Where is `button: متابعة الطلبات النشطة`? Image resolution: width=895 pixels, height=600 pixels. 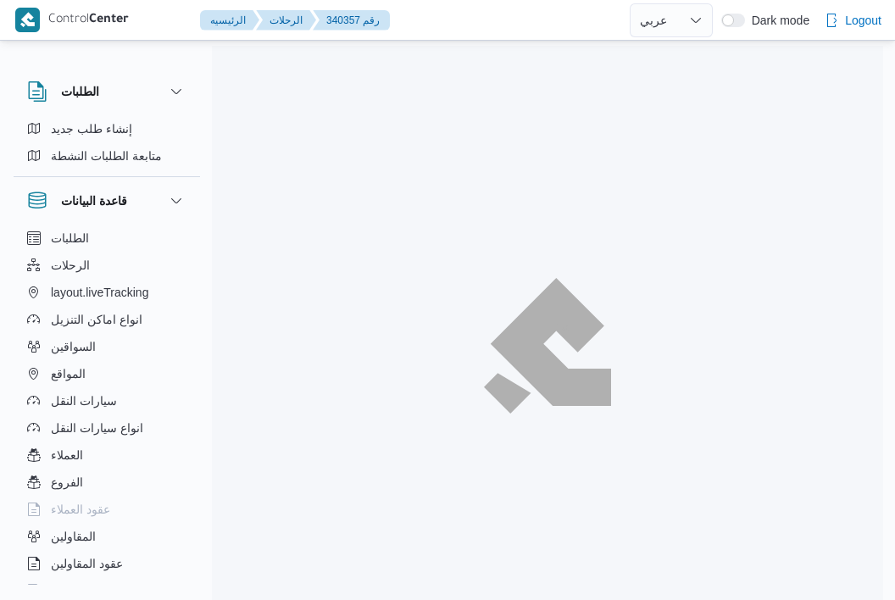 button: متابعة الطلبات النشطة is located at coordinates (107, 156).